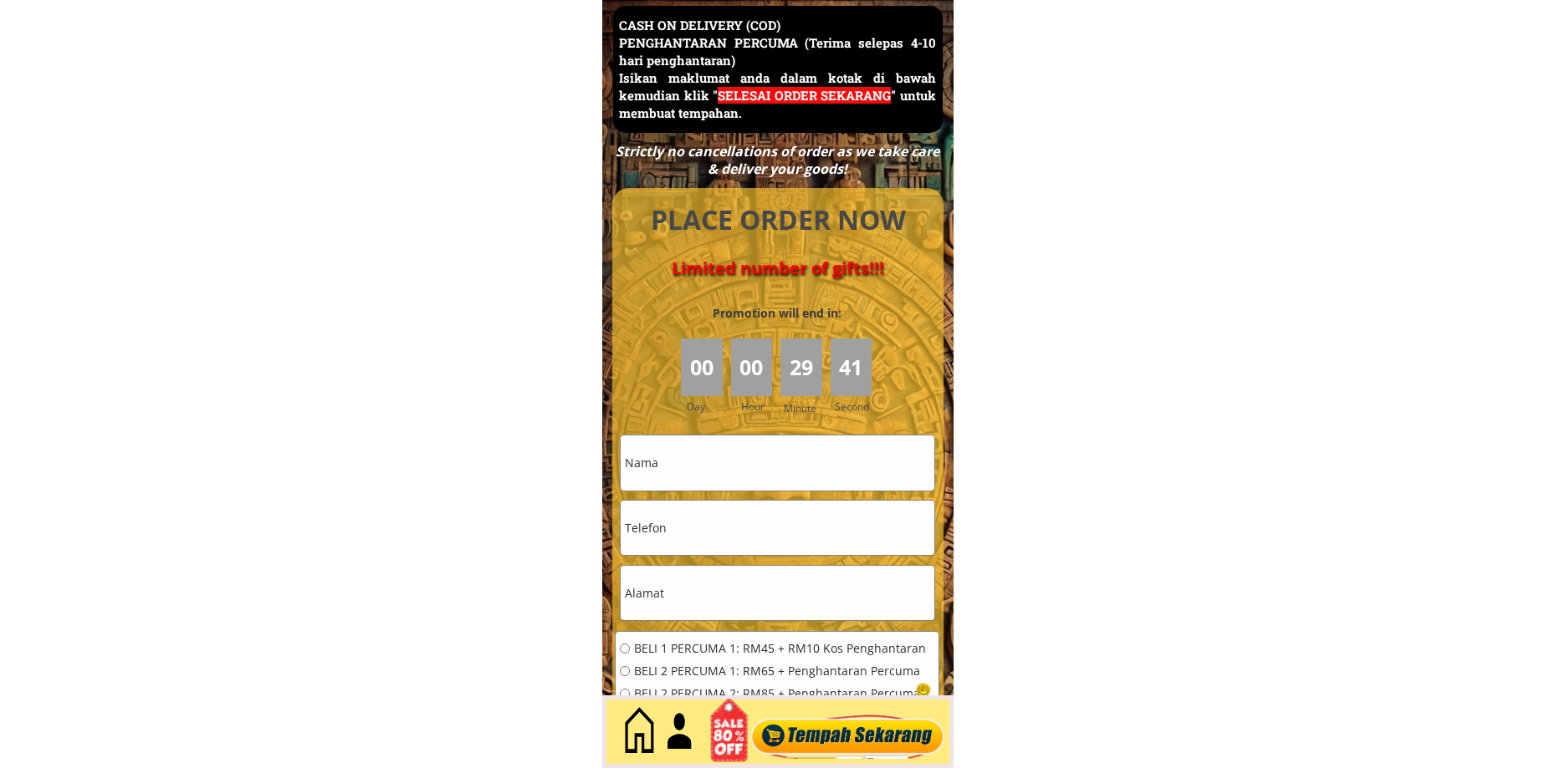 The width and height of the screenshot is (1555, 768). I want to click on input: Telefon, so click(777, 528).